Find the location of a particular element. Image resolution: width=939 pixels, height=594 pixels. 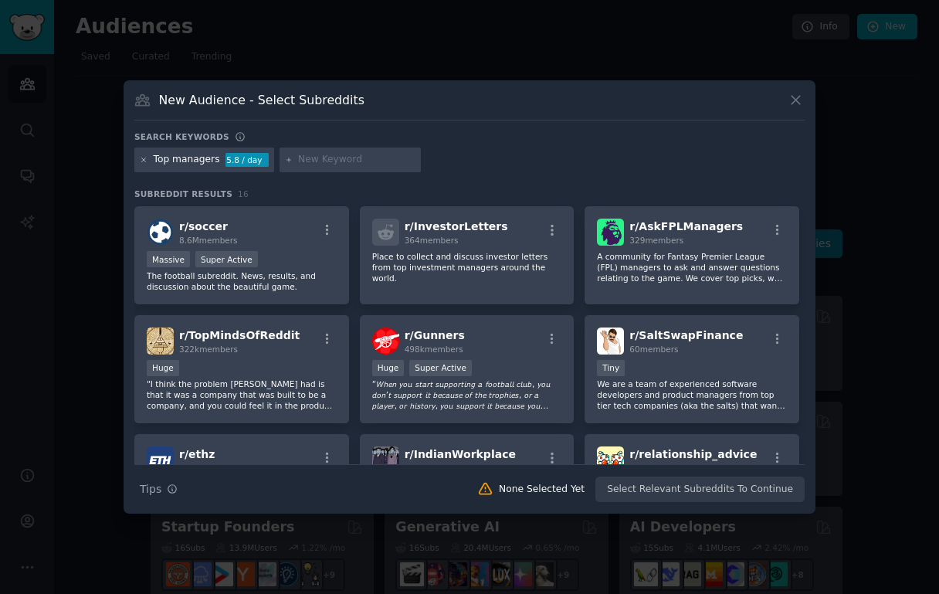

div: Top managers is located at coordinates (187, 160).